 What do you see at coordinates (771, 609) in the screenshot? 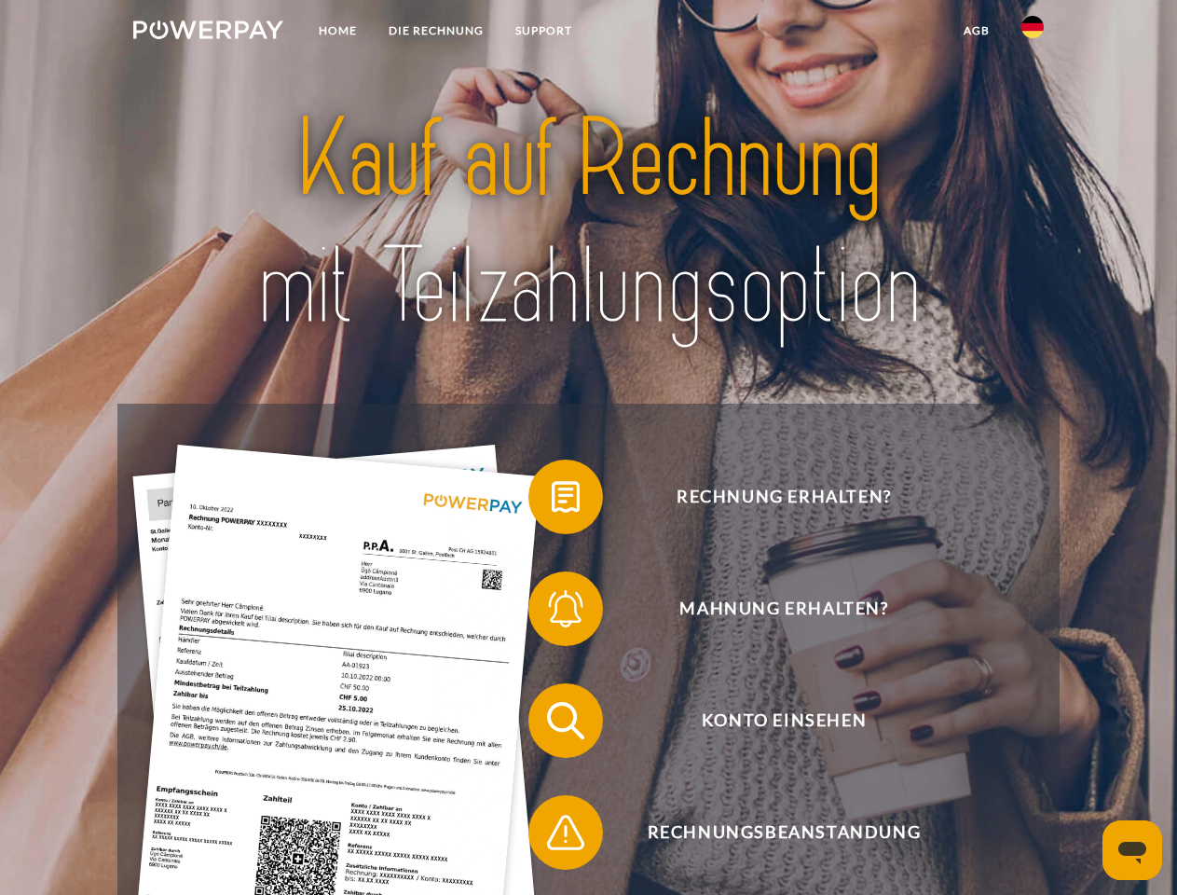
I see `a: Mahnung erhalten?` at bounding box center [771, 609].